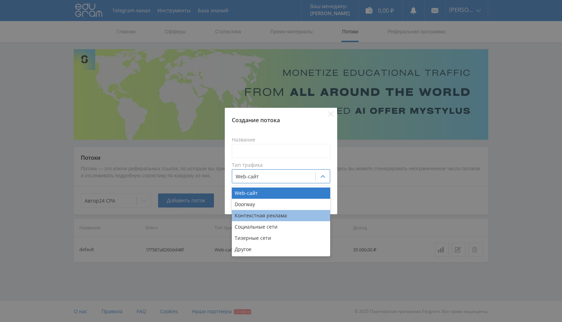  What do you see at coordinates (281, 165) in the screenshot?
I see `label: Тип трафика` at bounding box center [281, 165].